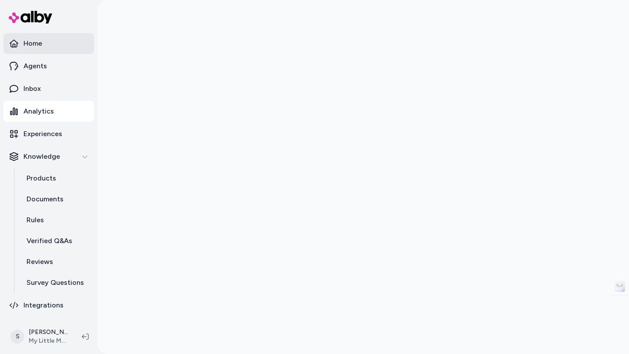  Describe the element at coordinates (55, 283) in the screenshot. I see `p: Survey Questions` at that location.